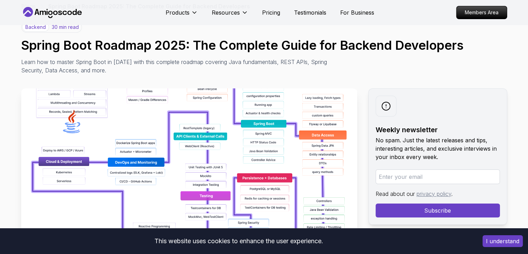 The height and width of the screenshot is (254, 528). What do you see at coordinates (239, 241) in the screenshot?
I see `div: This website uses cookies to enhance the user experience.` at bounding box center [239, 241].